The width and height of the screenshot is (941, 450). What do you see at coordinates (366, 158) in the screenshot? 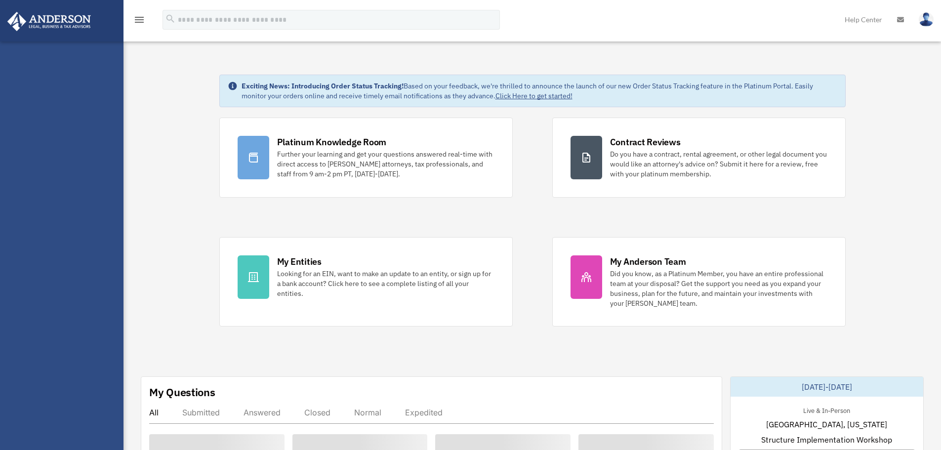
I see `a: Platinum Knowledge Room Further your learning and get your questions answered real-time with dire...` at bounding box center [366, 158].